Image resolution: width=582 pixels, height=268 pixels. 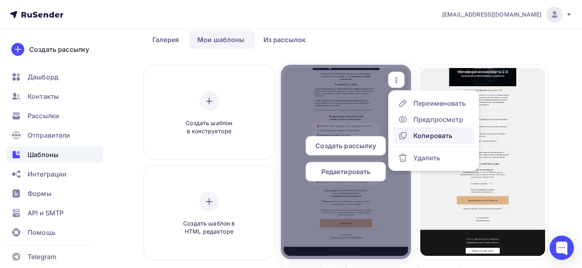 I want to click on a: Формы, so click(x=55, y=194).